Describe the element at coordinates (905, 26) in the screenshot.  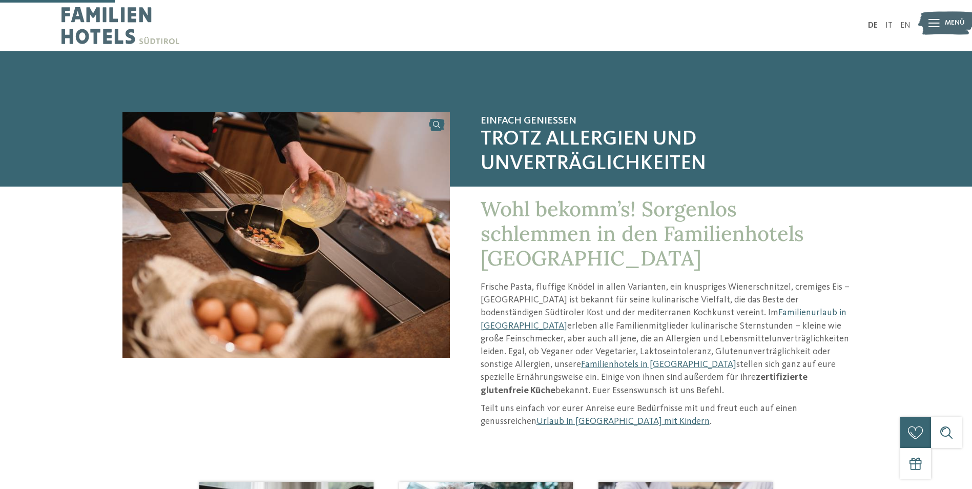
I see `a: EN` at that location.